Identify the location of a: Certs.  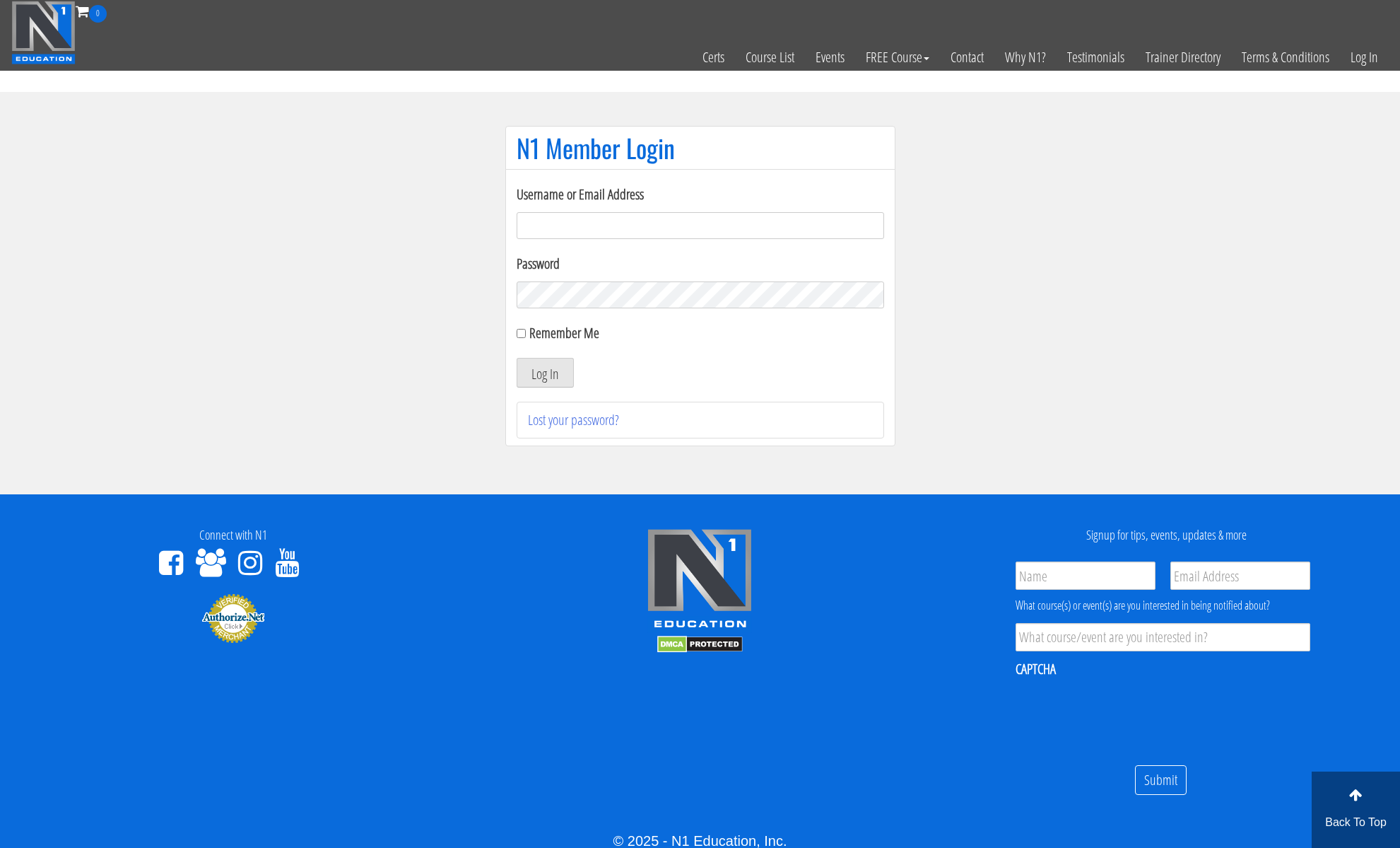
(713, 57).